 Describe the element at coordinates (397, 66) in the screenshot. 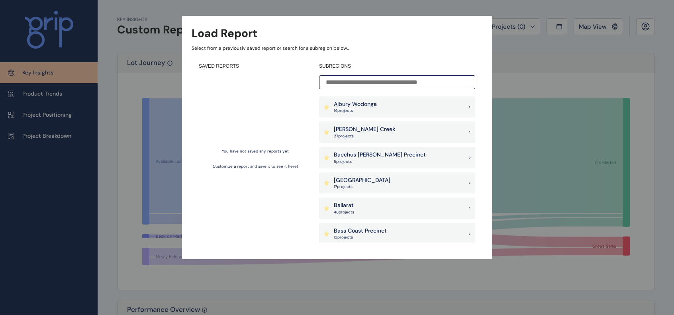

I see `h4: SUBREGIONS` at that location.